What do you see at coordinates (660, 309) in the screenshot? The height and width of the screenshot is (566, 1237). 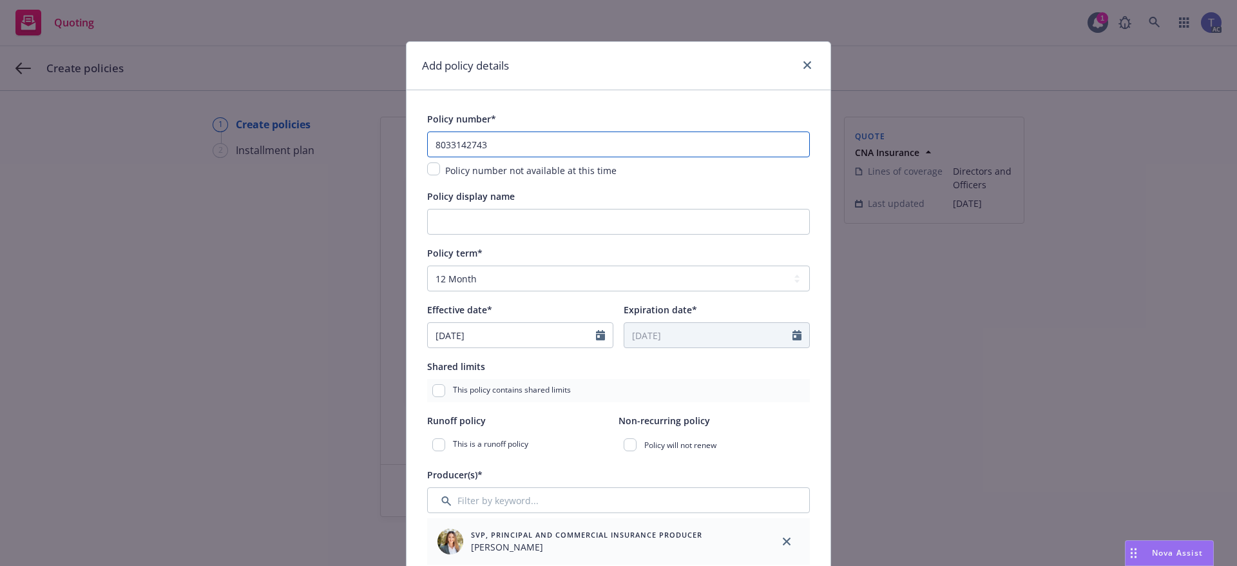 I see `span: Expiration date*` at bounding box center [660, 309].